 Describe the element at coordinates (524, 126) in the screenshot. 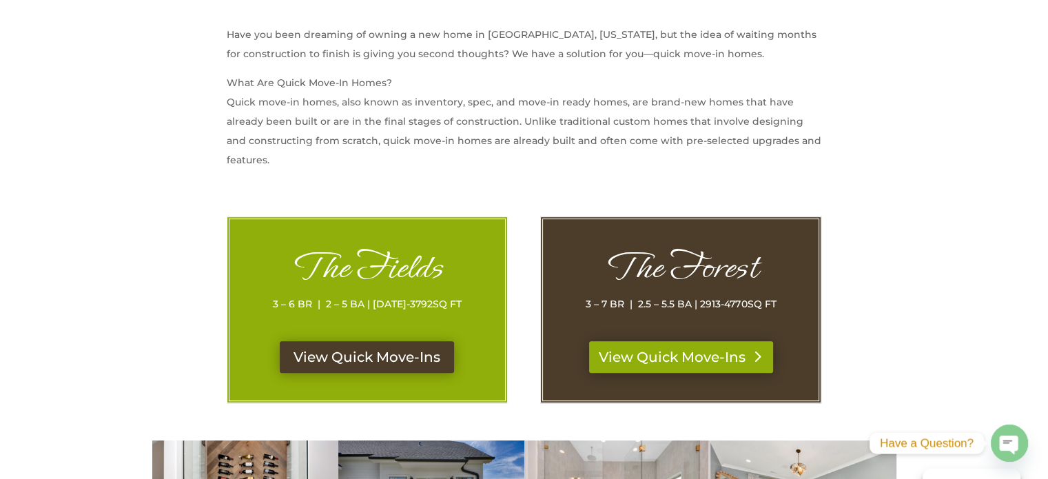

I see `p: What Are Quick Move-In Homes? Quick move-in homes, also known as inventory, spec, and move-in rea...` at that location.